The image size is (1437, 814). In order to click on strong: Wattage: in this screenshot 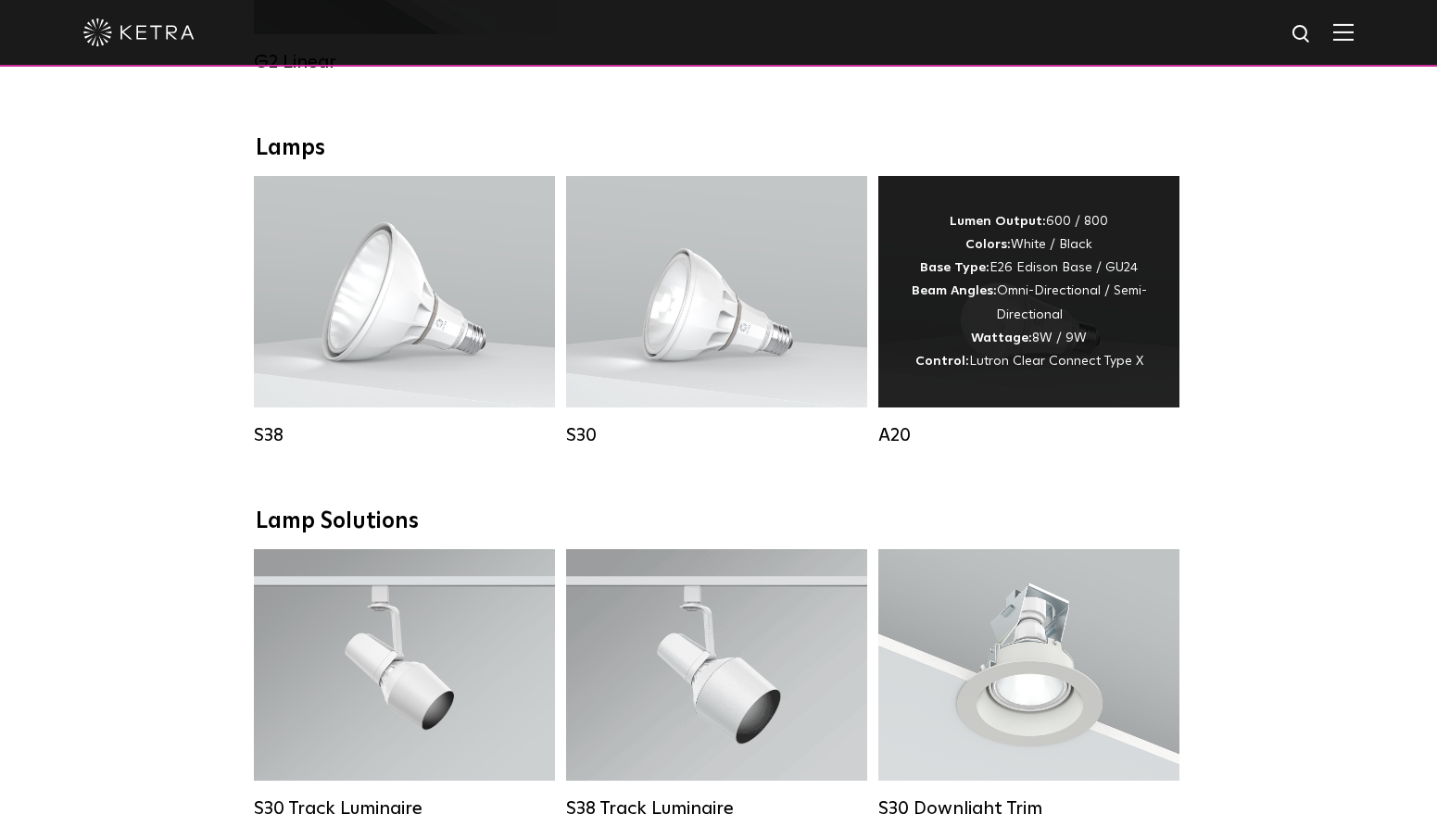, I will do `click(1001, 338)`.